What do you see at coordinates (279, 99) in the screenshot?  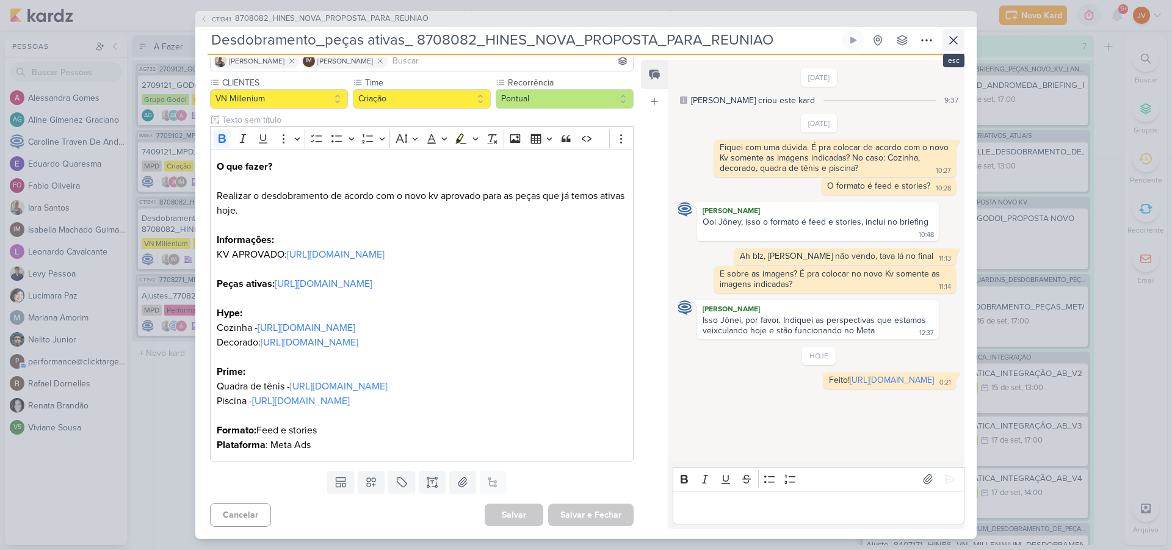 I see `button: VN Millenium` at bounding box center [279, 99].